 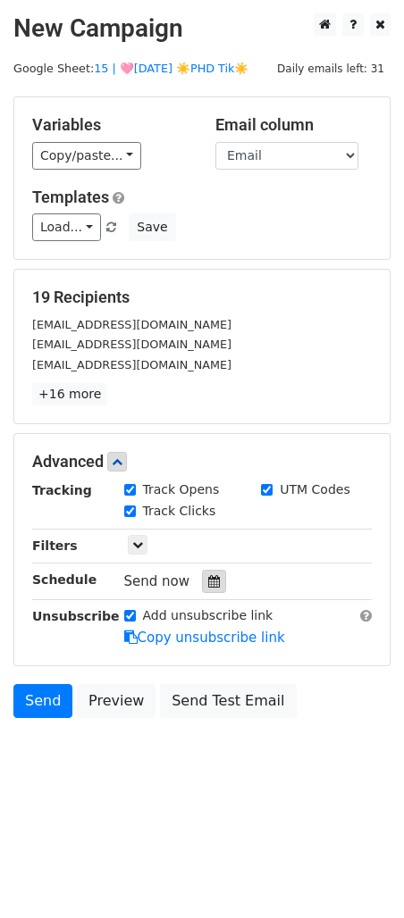 I want to click on span: Send now, so click(x=157, y=581).